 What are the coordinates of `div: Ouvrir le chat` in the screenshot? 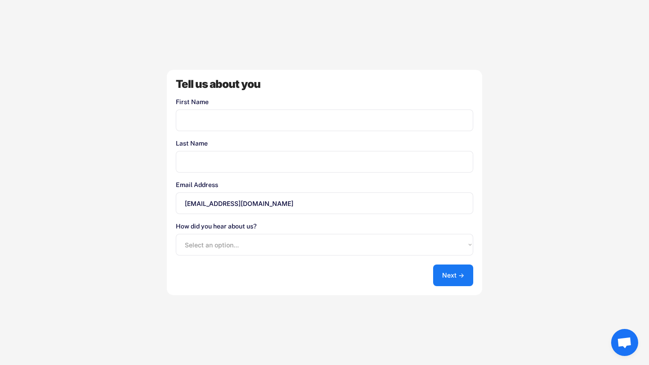 It's located at (625, 343).